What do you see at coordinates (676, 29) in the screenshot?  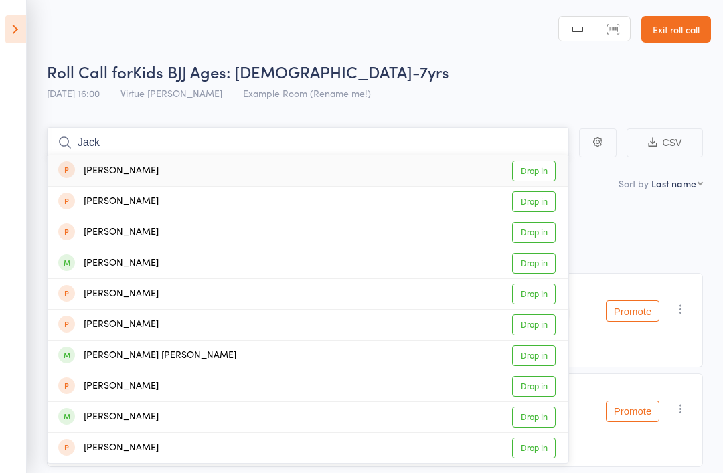 I see `a: Exit roll call` at bounding box center [676, 29].